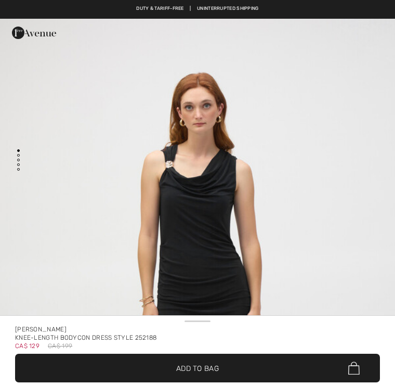 The image size is (395, 385). What do you see at coordinates (354, 368) in the screenshot?
I see `img: Bag.svg` at bounding box center [354, 368].